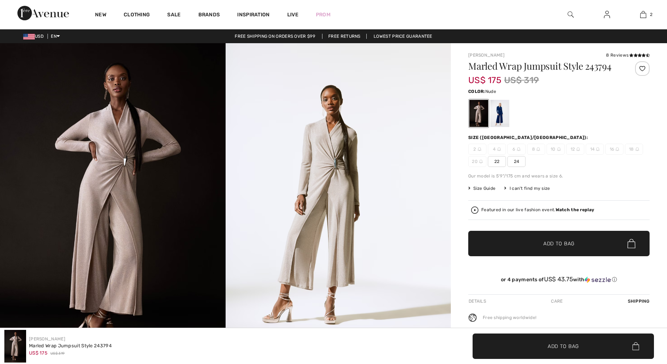  Describe the element at coordinates (475, 210) in the screenshot. I see `img: Watch the replay` at that location.